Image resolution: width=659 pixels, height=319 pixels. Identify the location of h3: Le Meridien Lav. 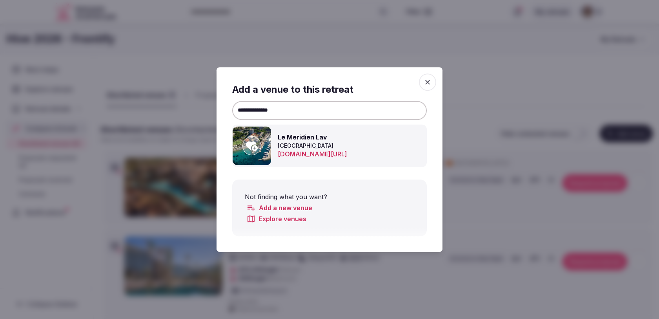
(341, 137).